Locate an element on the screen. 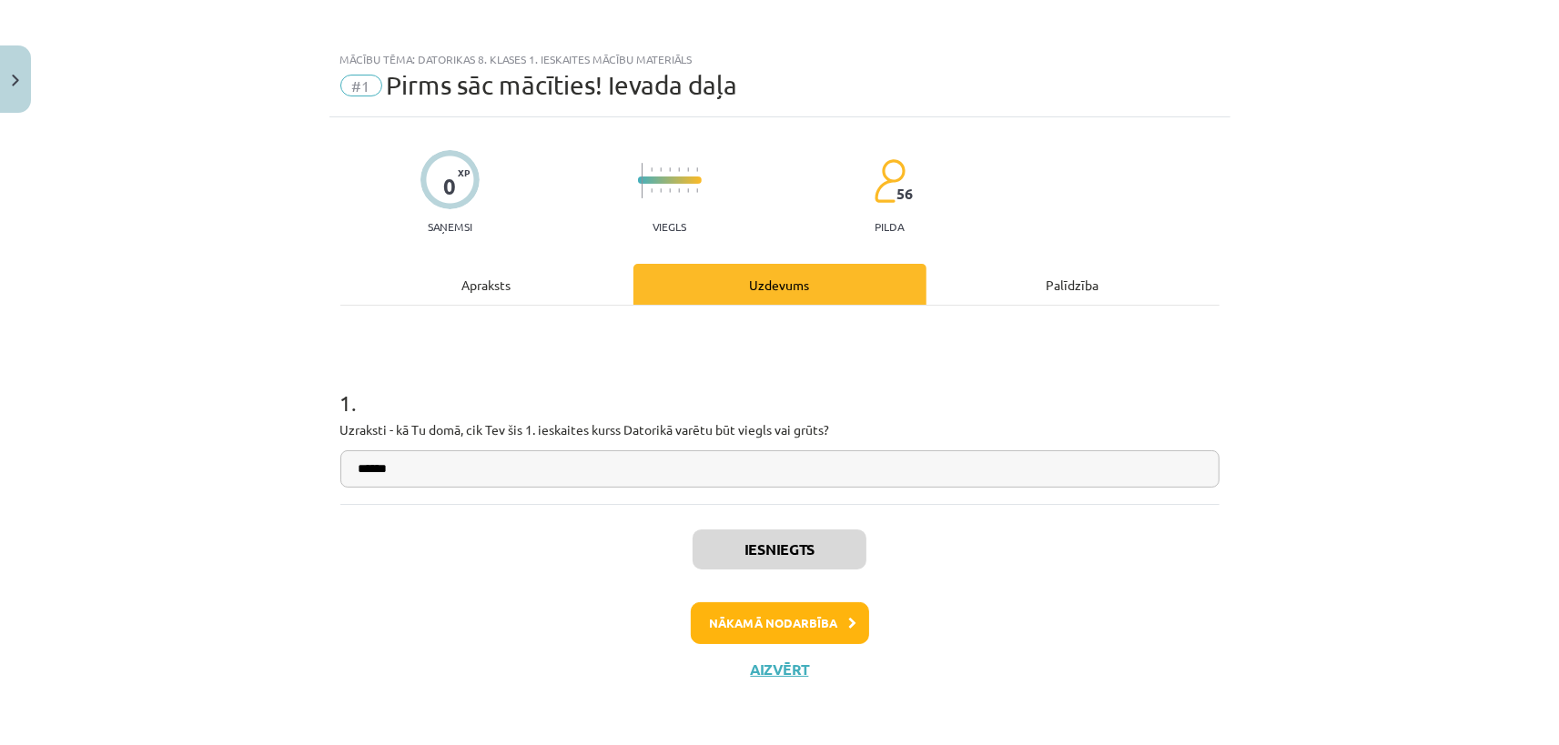 This screenshot has height=745, width=1559. span: Pirms sāc mācīties! Ievada daļa is located at coordinates (562, 85).